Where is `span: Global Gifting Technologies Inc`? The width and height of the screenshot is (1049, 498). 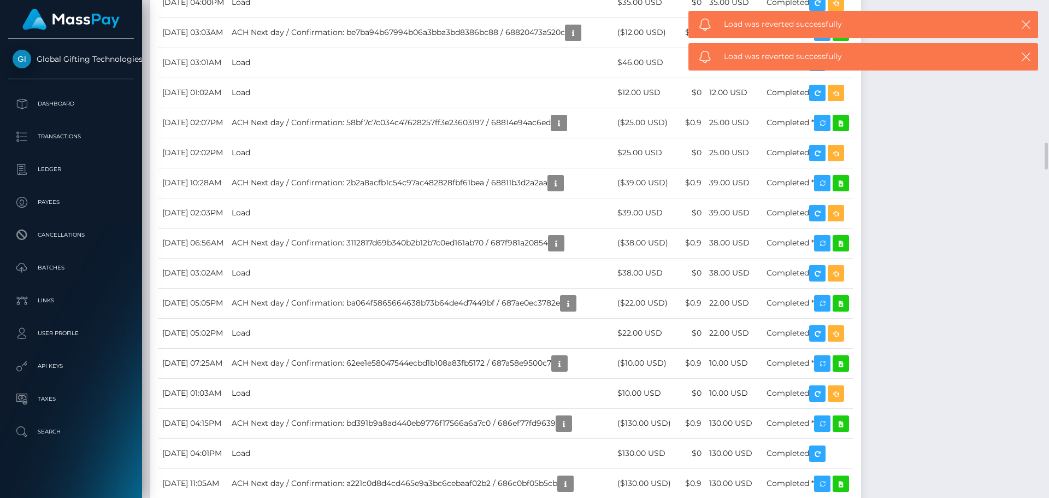
span: Global Gifting Technologies Inc is located at coordinates (71, 59).